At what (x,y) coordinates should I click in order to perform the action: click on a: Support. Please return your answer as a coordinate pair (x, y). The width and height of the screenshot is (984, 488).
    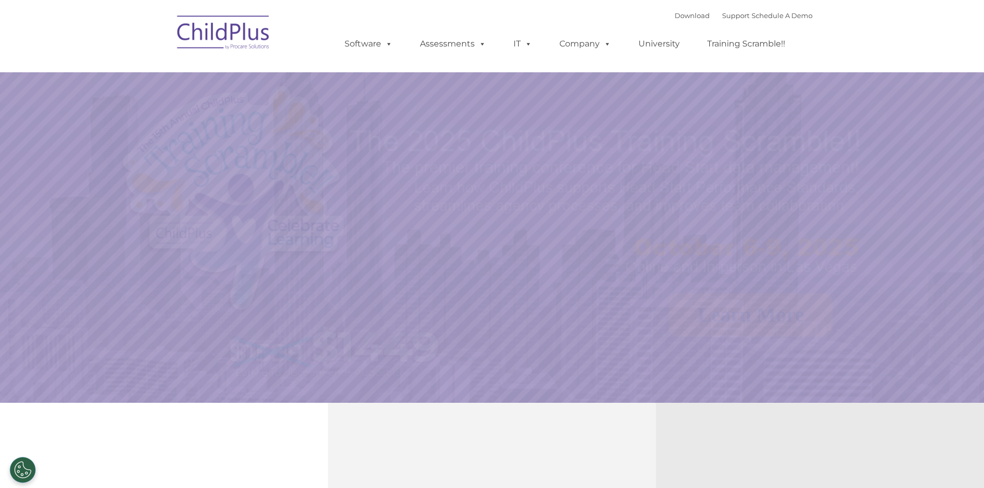
    Looking at the image, I should click on (735, 15).